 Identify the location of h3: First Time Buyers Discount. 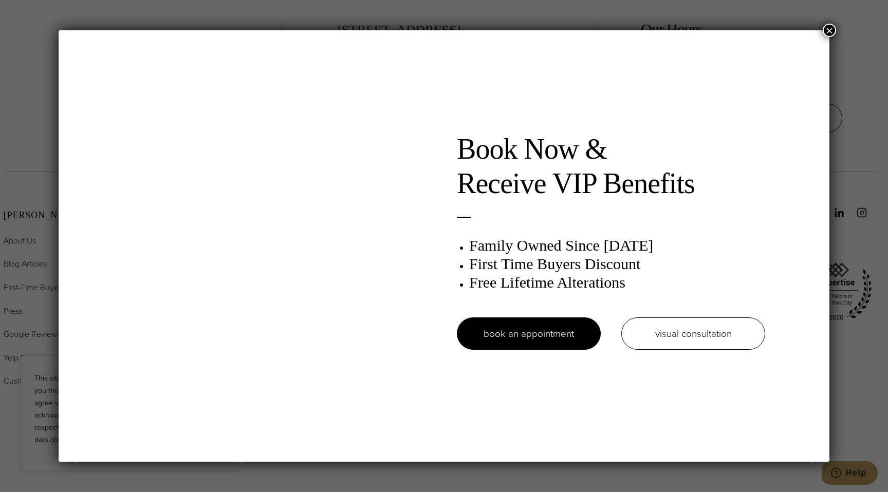
(617, 264).